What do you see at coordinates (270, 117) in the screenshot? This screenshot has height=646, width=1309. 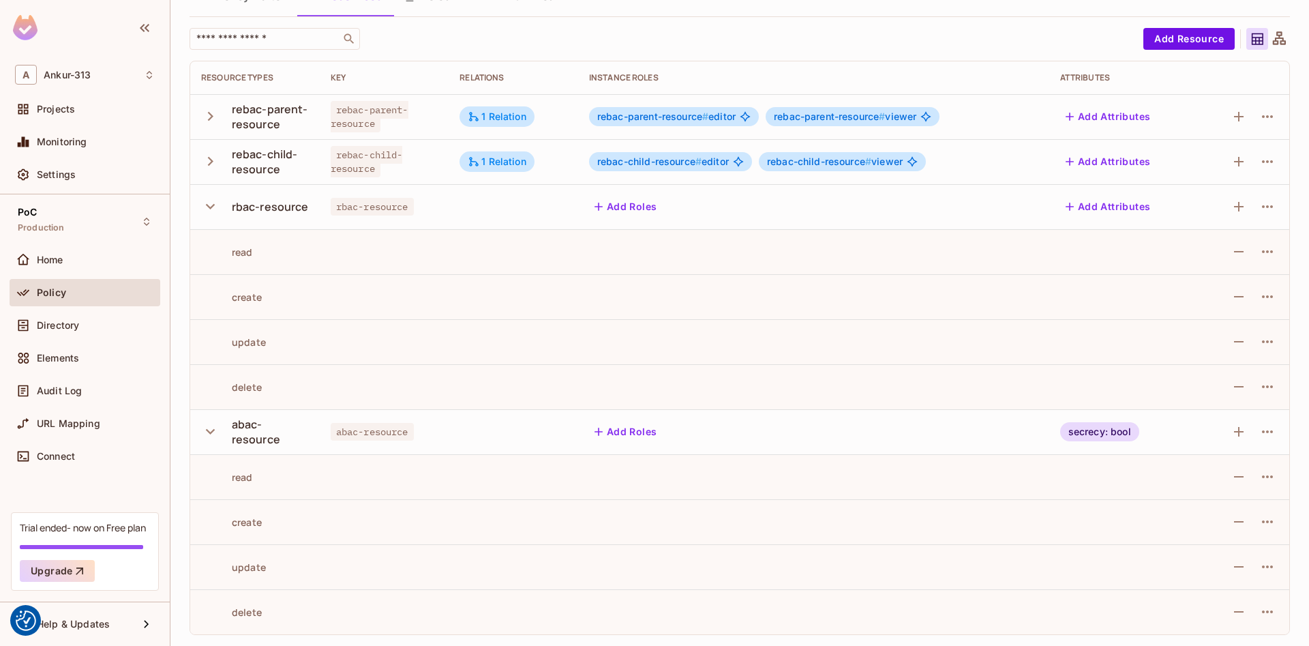 I see `div: rebac-parent-resource` at bounding box center [270, 117].